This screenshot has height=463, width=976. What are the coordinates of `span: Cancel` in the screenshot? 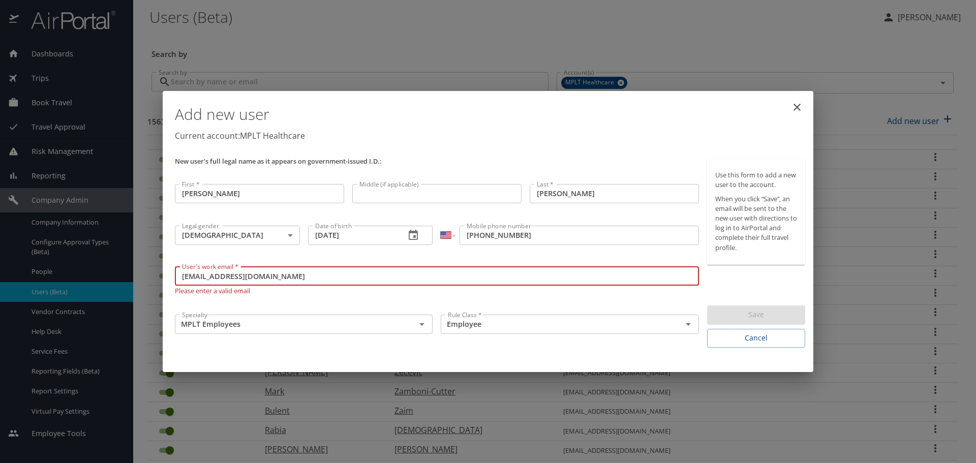 It's located at (756, 338).